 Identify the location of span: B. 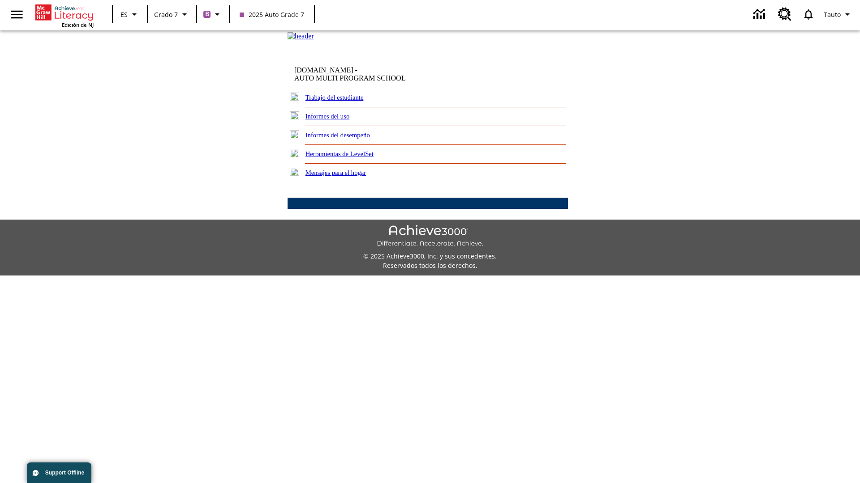
(207, 14).